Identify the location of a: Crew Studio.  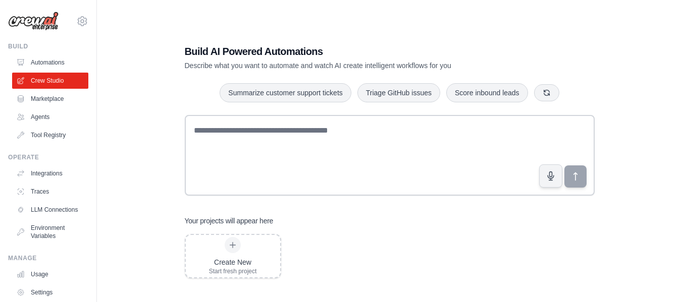
(50, 81).